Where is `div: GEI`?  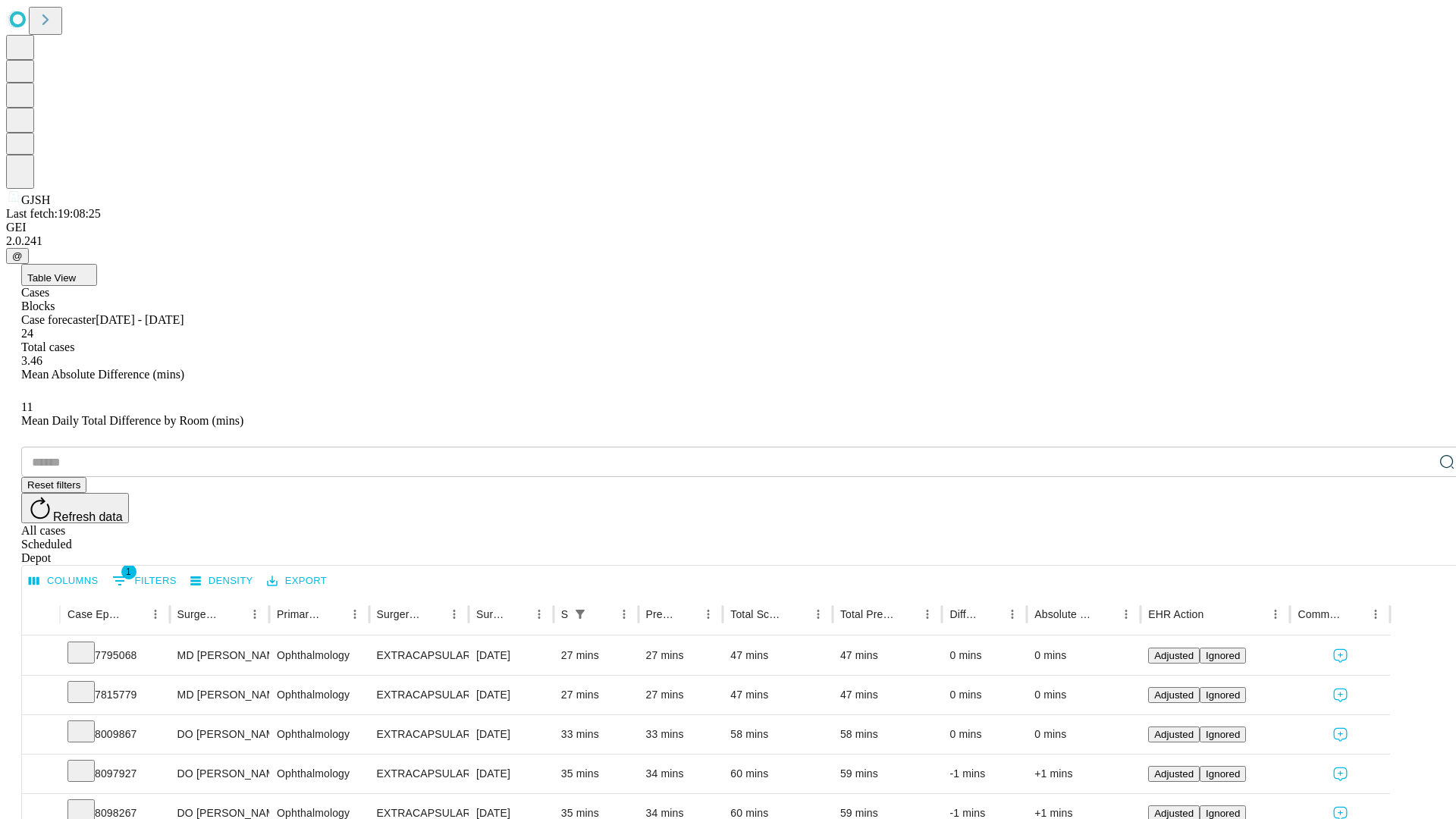 div: GEI is located at coordinates (728, 227).